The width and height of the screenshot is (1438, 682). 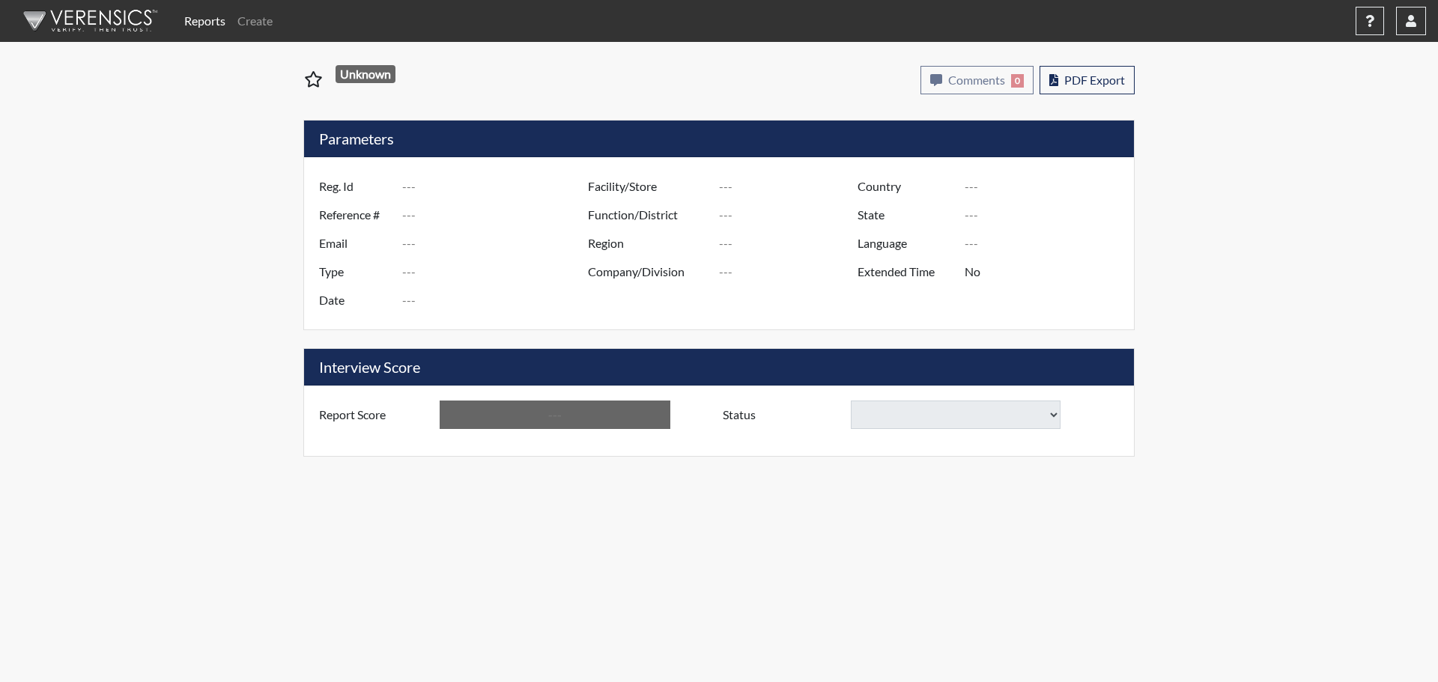 I want to click on label: Date, so click(x=355, y=300).